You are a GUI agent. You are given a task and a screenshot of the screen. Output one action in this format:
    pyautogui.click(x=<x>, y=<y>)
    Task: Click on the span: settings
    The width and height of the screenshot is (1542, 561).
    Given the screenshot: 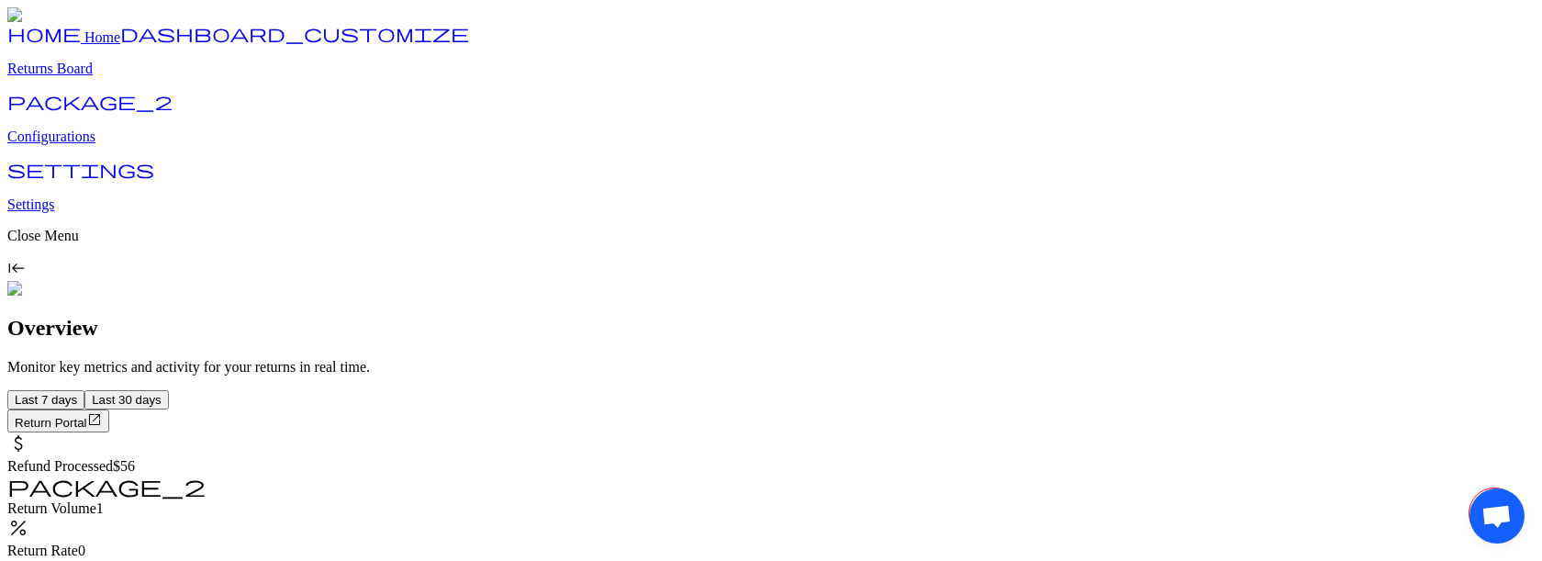 What is the action you would take?
    pyautogui.click(x=81, y=169)
    